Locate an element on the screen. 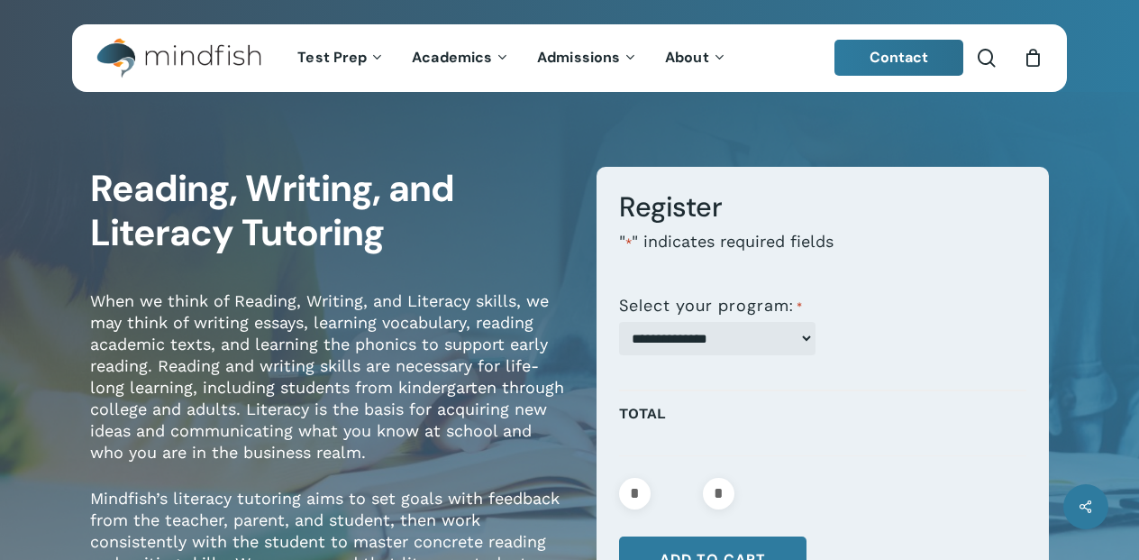  span: When we think of Reading, Writing, and Literacy skills, we may think of writing essays, learning ... is located at coordinates (327, 376).